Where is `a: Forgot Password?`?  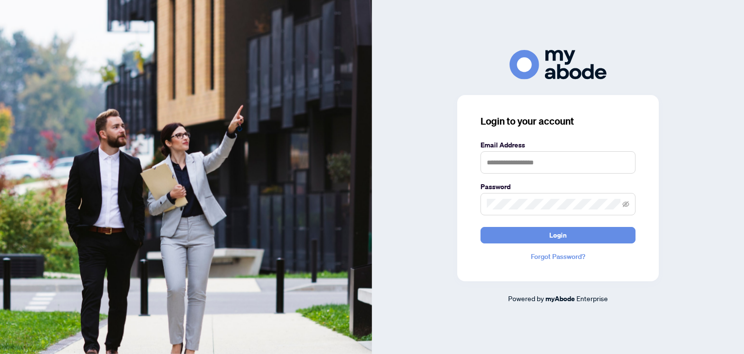
a: Forgot Password? is located at coordinates (558, 256).